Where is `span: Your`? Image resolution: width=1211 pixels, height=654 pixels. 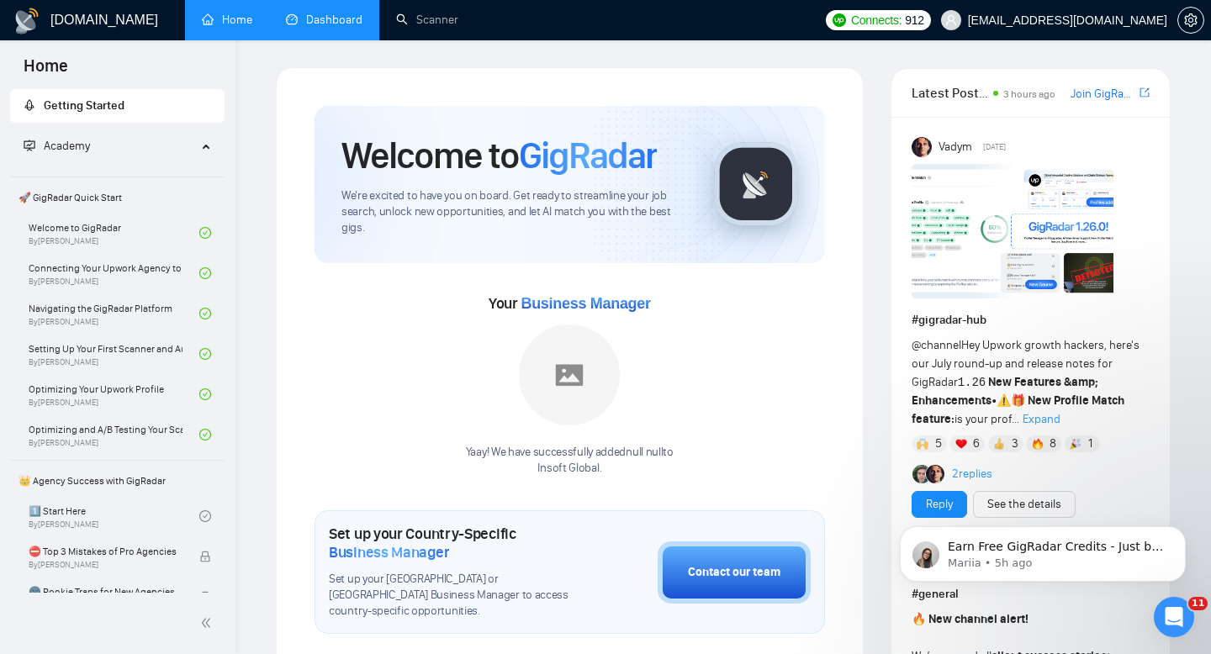
span: Your is located at coordinates (569, 304).